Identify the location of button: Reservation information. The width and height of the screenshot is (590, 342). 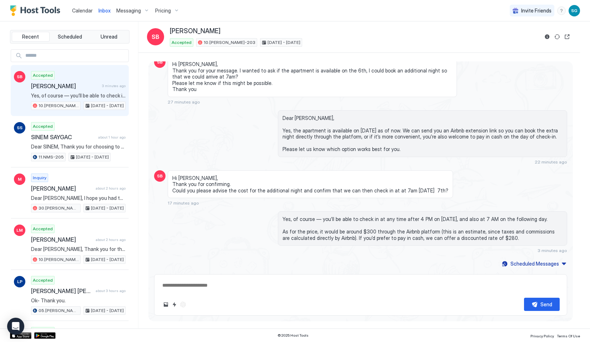
(548, 37).